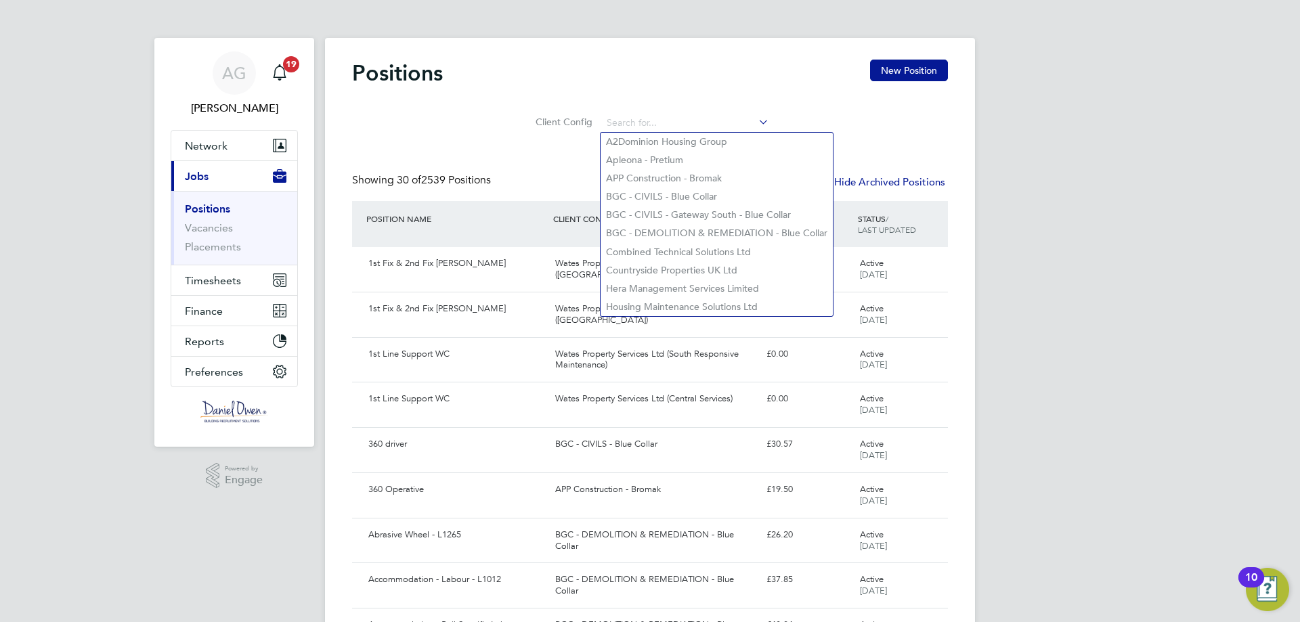 The image size is (1300, 622). What do you see at coordinates (234, 242) in the screenshot?
I see `nav: Main navigation` at bounding box center [234, 242].